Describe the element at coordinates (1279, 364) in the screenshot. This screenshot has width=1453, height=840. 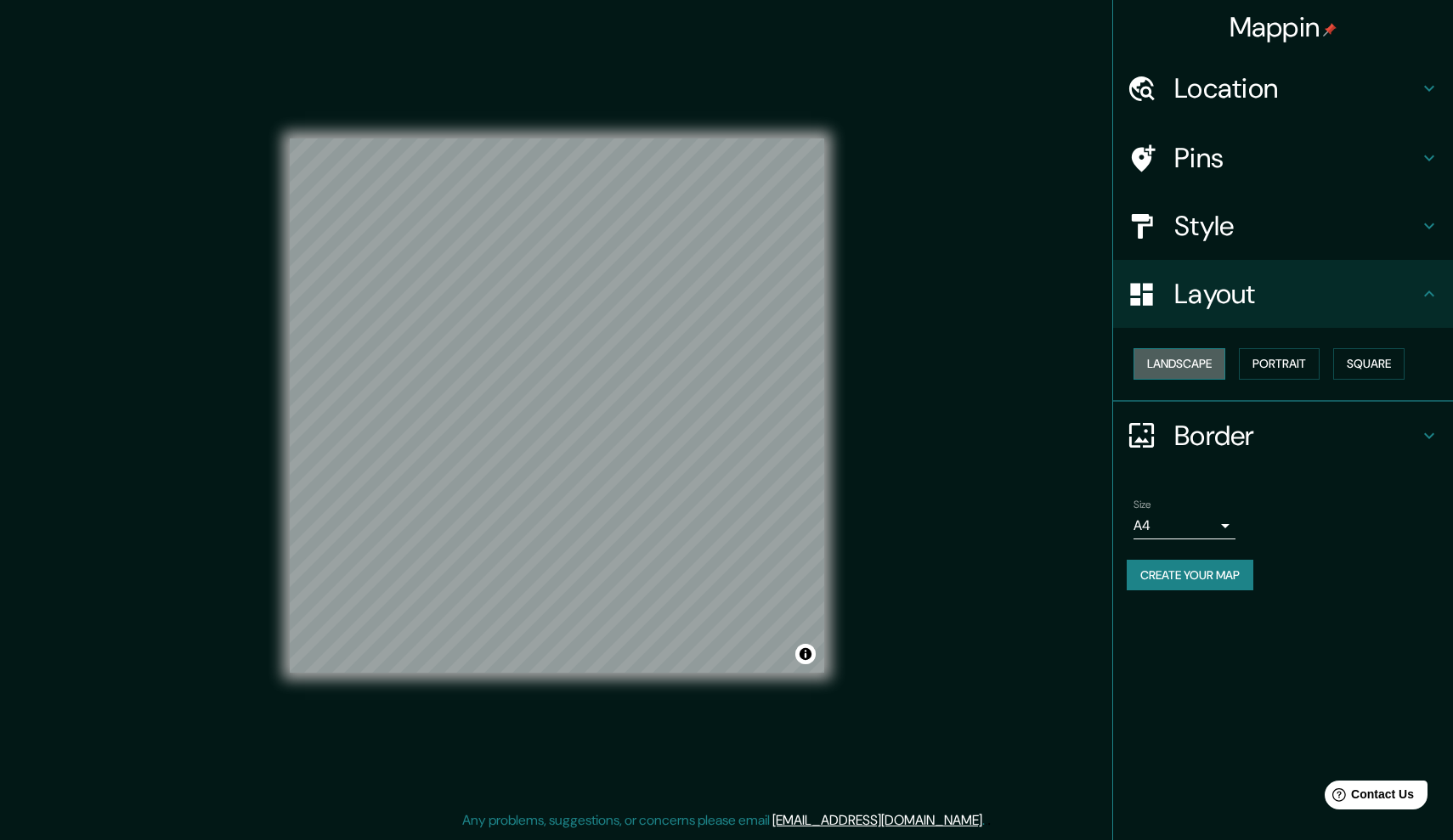
I see `button: Portrait` at that location.